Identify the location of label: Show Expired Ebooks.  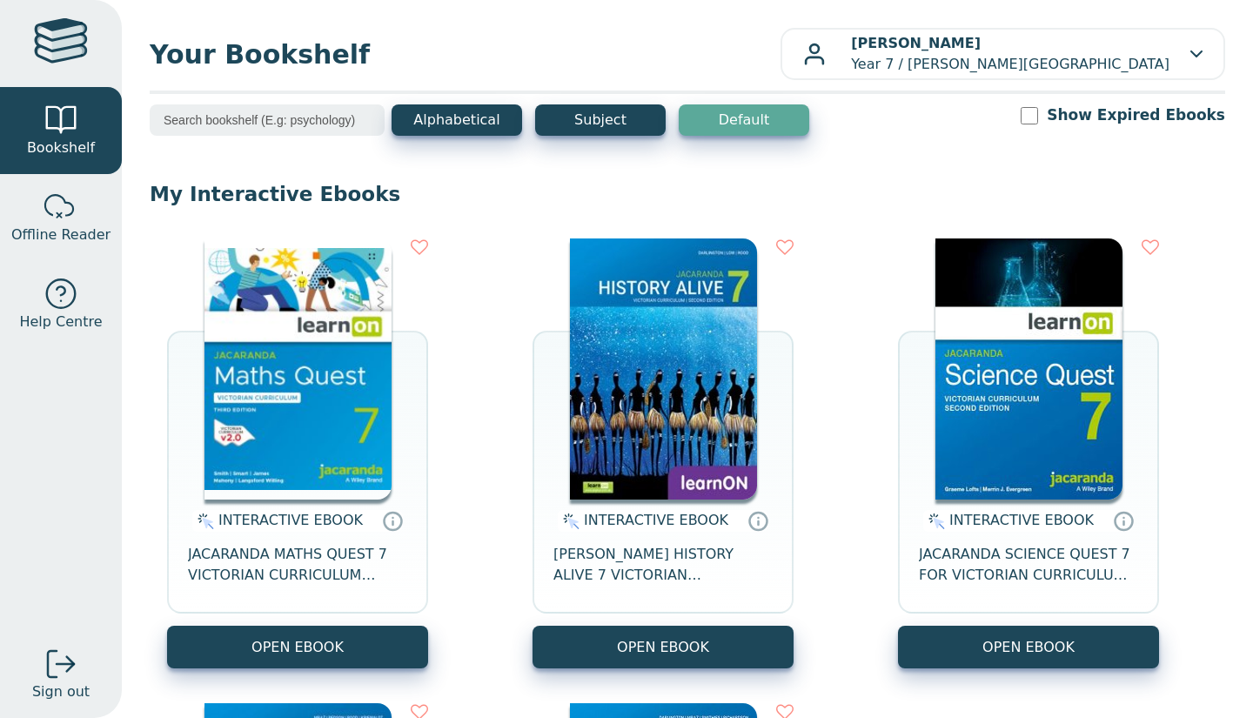
(1135, 115).